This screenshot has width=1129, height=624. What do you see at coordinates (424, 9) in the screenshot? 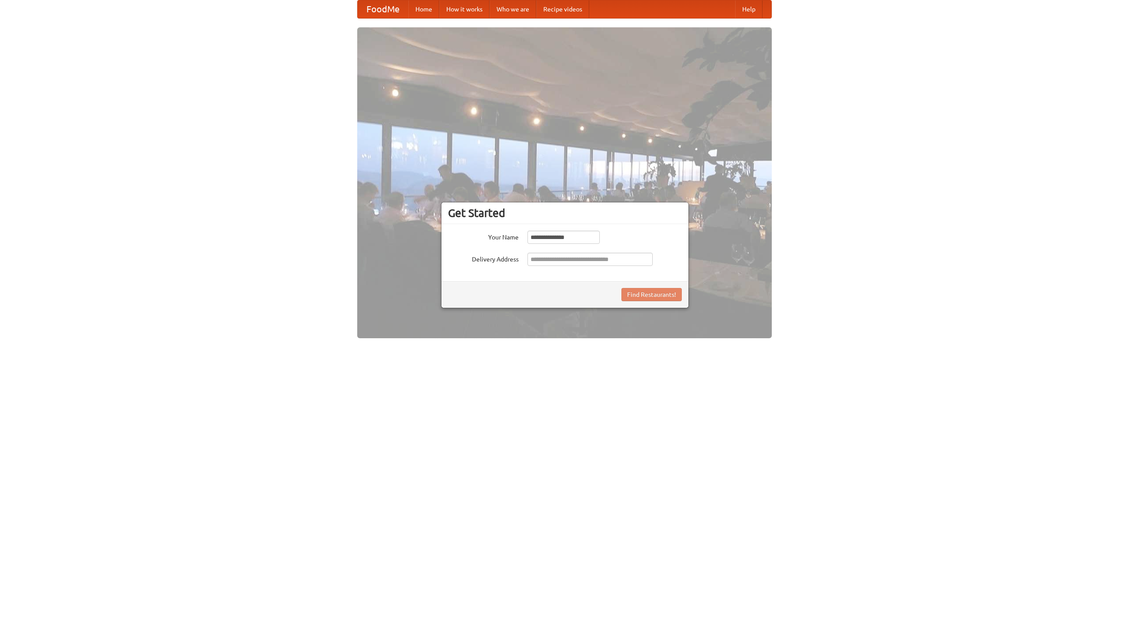
I see `a: Home` at bounding box center [424, 9].